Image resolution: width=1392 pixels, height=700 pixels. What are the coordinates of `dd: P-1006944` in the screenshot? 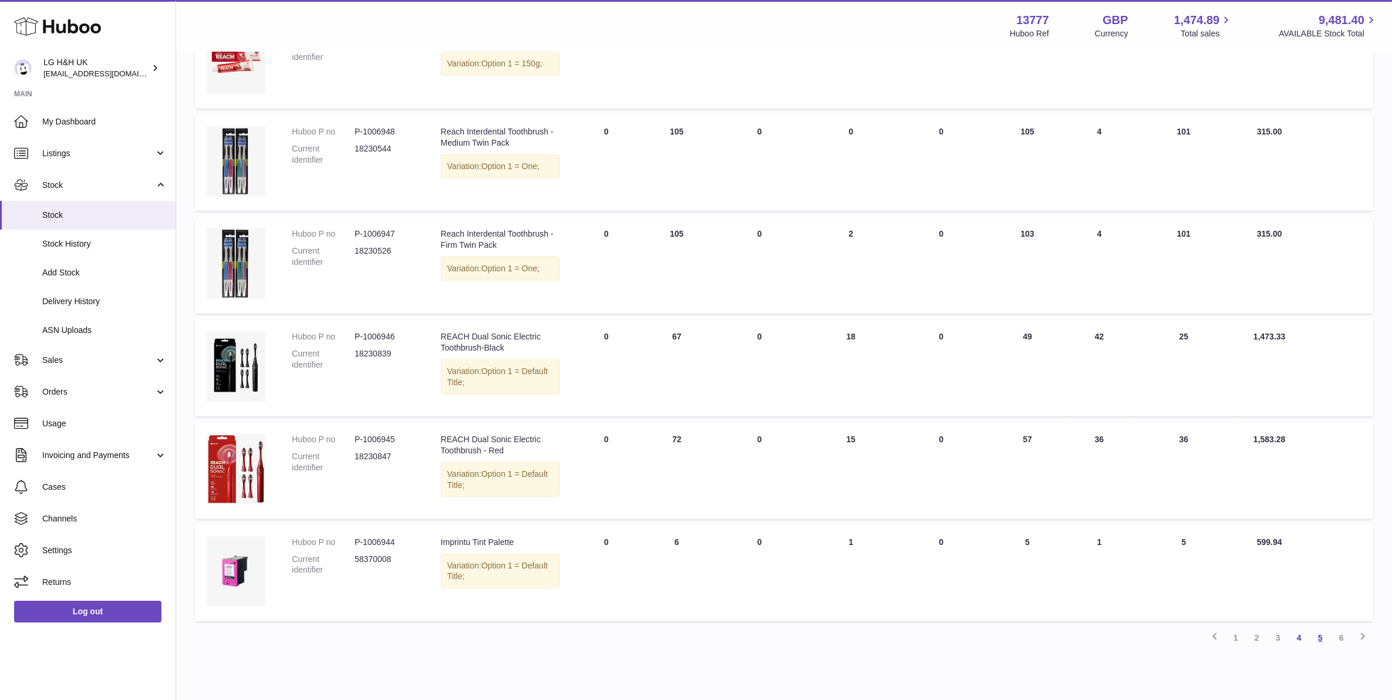 It's located at (386, 542).